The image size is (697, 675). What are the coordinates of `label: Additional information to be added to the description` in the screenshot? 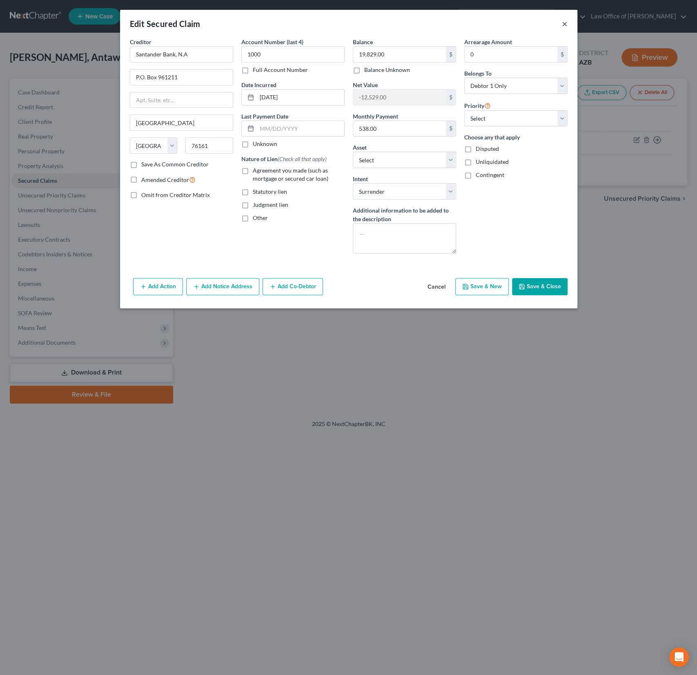 It's located at (404, 214).